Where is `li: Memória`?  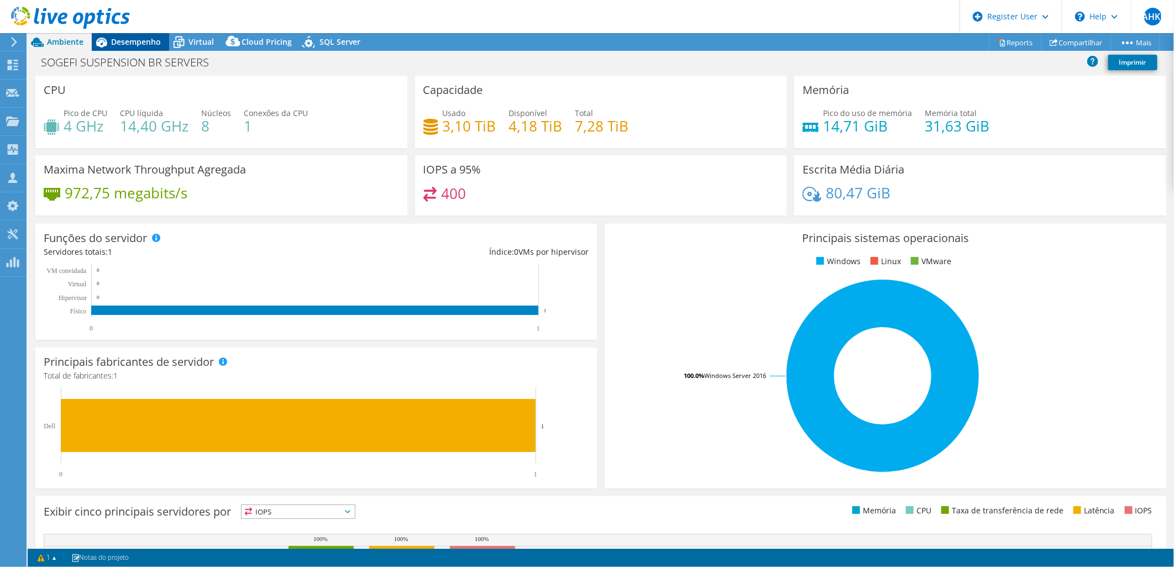
li: Memória is located at coordinates (873, 511).